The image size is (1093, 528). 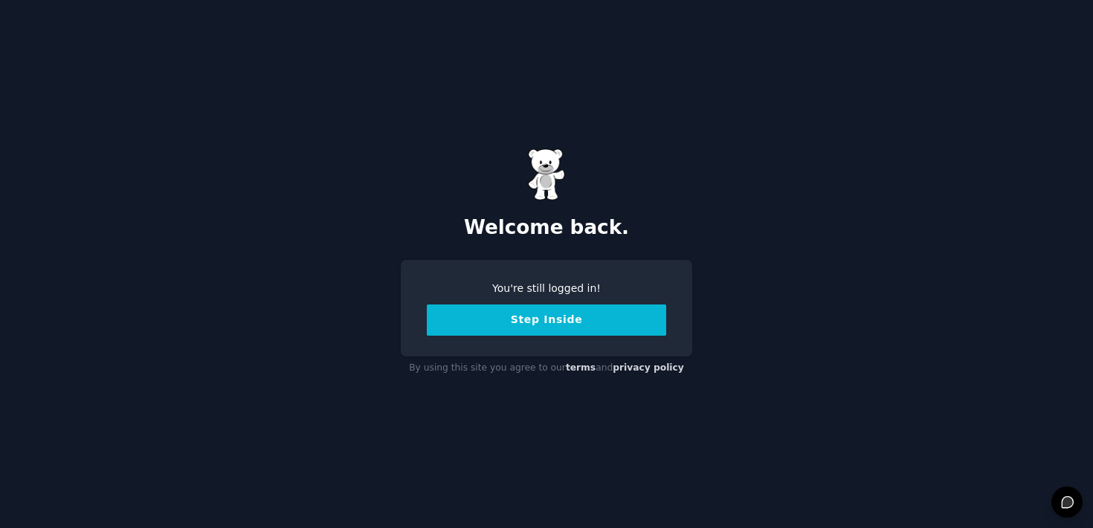 I want to click on img: Gummy Bear, so click(x=546, y=175).